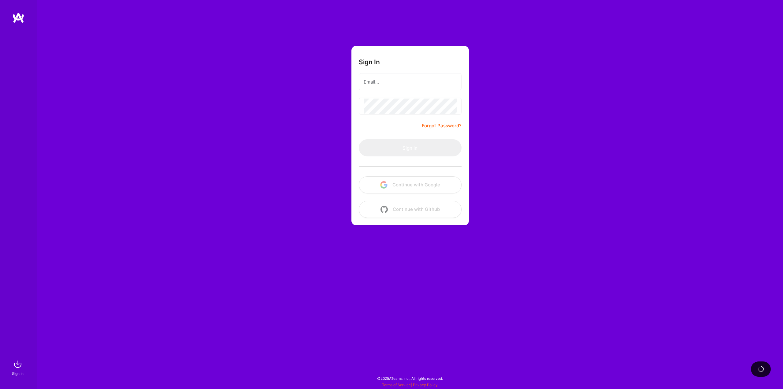  Describe the element at coordinates (410, 209) in the screenshot. I see `button: Continue with Github` at that location.